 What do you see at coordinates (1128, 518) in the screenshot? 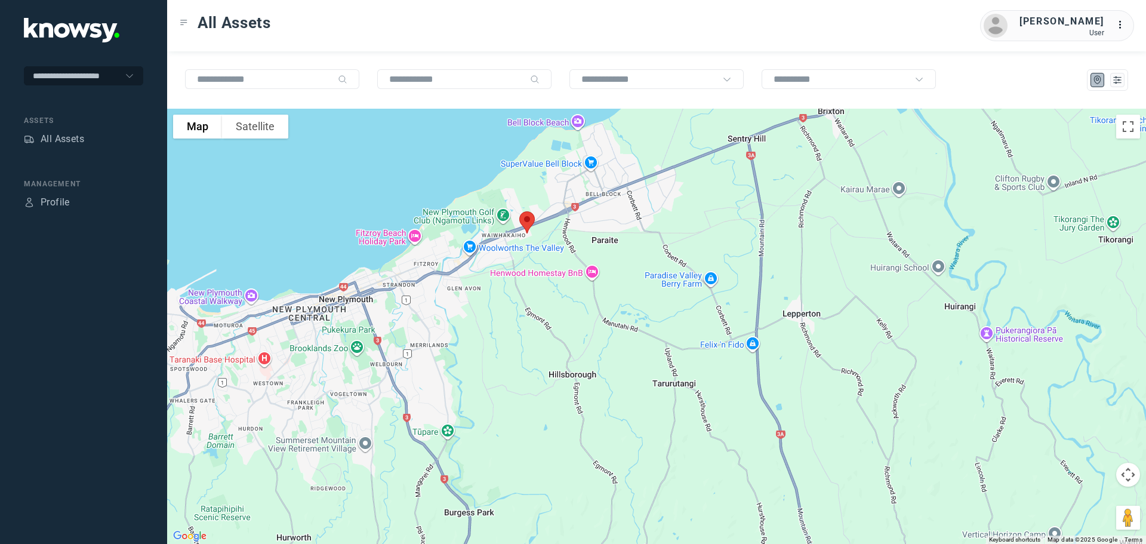
I see `button: Drag Pegman onto the map to open Street View` at bounding box center [1128, 518].